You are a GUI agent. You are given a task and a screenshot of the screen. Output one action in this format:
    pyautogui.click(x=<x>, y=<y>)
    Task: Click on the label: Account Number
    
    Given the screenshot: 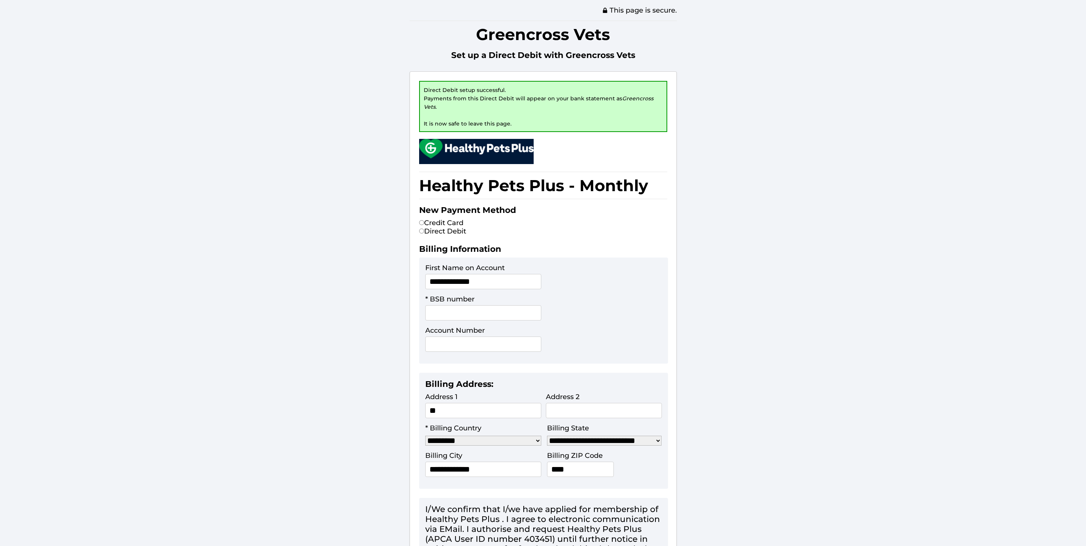 What is the action you would take?
    pyautogui.click(x=455, y=331)
    